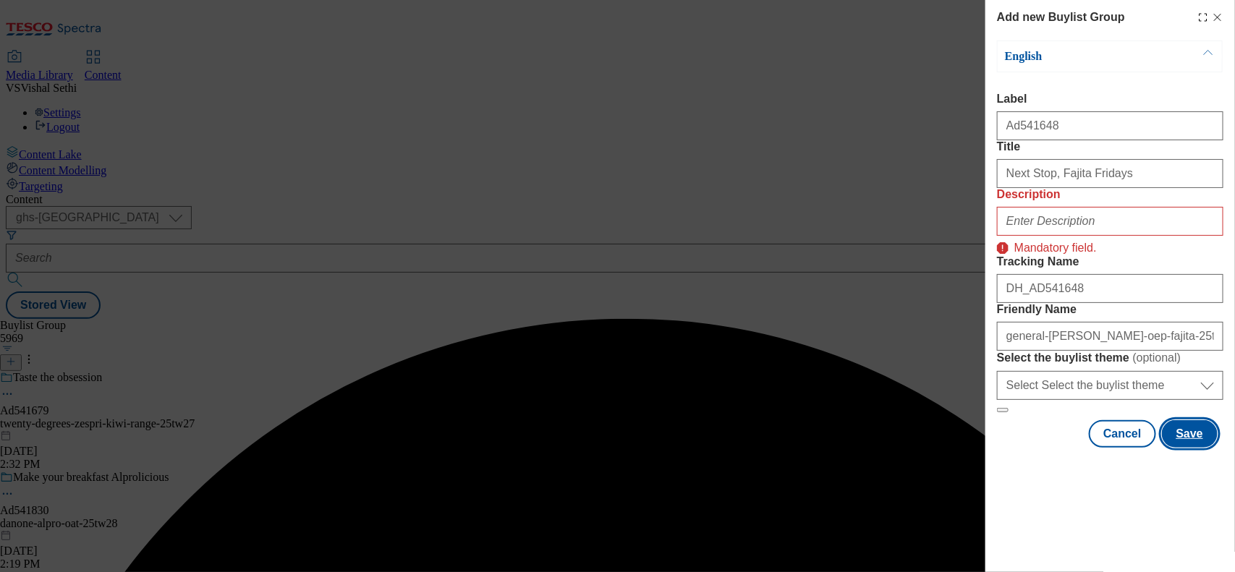 This screenshot has width=1235, height=572. Describe the element at coordinates (1109, 126) in the screenshot. I see `input: Enter Label` at that location.